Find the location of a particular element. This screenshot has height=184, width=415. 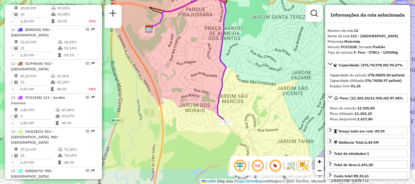

td: 1,29 KM is located at coordinates (39, 163).